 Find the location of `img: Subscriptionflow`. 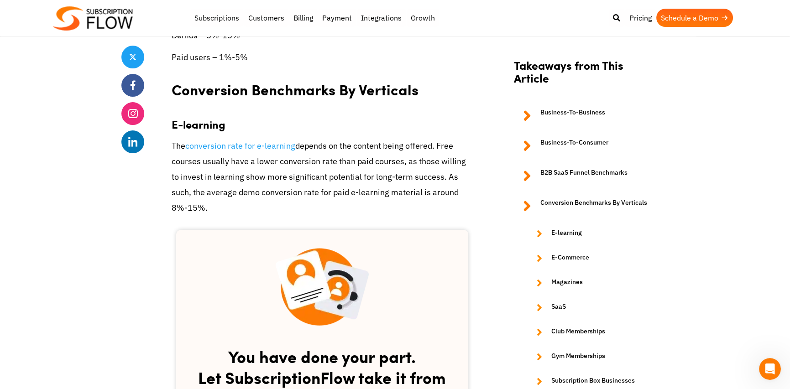

img: Subscriptionflow is located at coordinates (93, 18).